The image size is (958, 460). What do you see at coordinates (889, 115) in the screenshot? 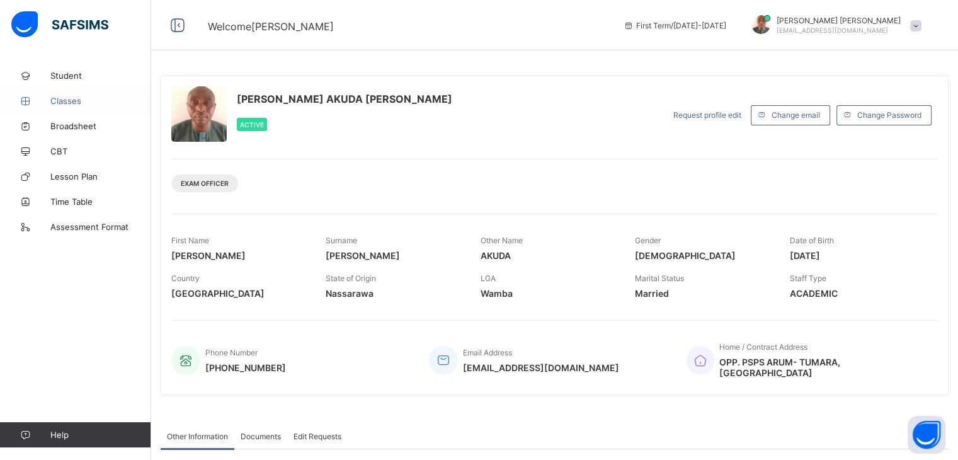
I see `span: Change Password` at bounding box center [889, 115].